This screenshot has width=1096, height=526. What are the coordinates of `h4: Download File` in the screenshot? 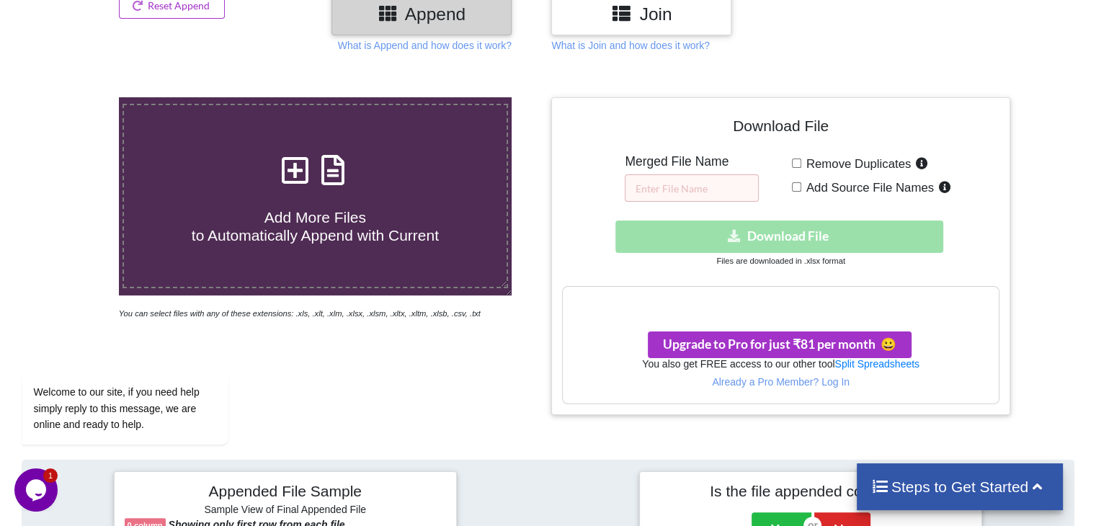 It's located at (781, 128).